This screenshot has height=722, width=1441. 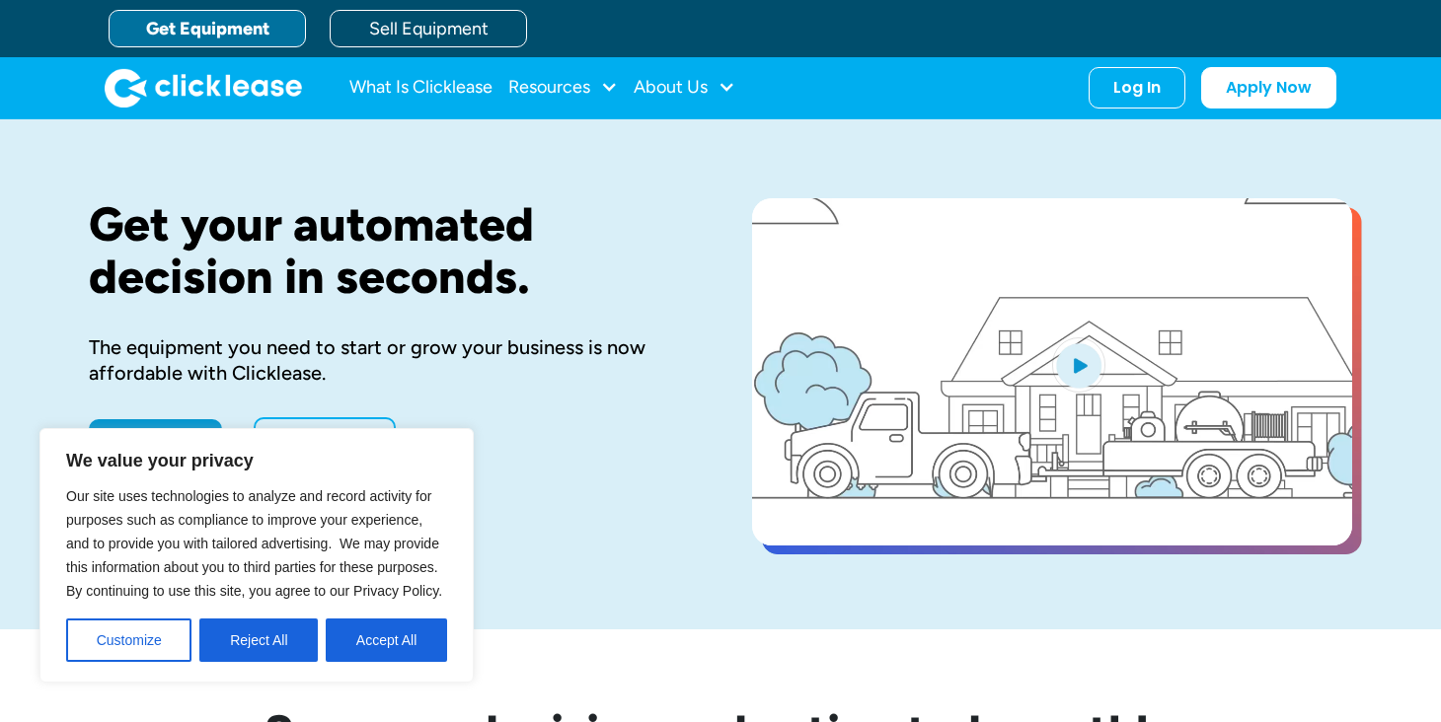 What do you see at coordinates (203, 88) in the screenshot?
I see `img: Clicklease logo` at bounding box center [203, 88].